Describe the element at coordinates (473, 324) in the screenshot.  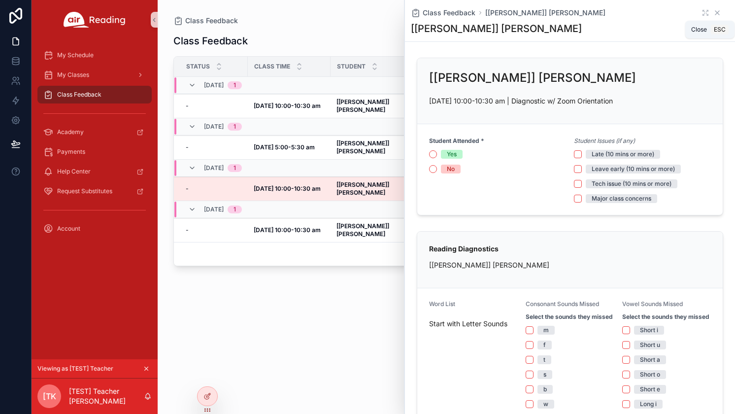
I see `span: Start with Letter Sounds` at that location.